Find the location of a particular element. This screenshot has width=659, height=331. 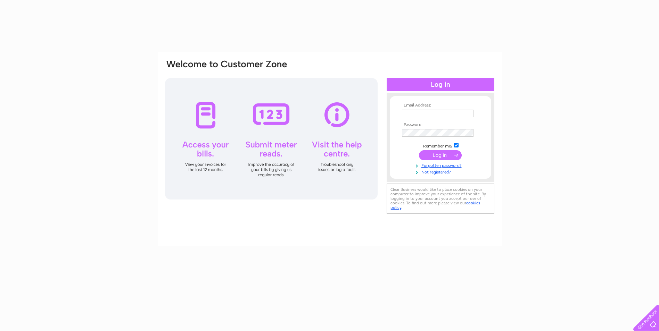

th: Email Address: is located at coordinates (440, 106).